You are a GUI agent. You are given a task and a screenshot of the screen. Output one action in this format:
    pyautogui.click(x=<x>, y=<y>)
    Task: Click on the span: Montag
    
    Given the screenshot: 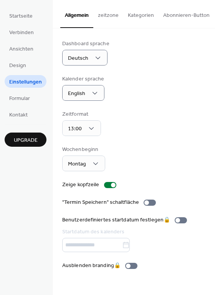 What is the action you would take?
    pyautogui.click(x=77, y=164)
    